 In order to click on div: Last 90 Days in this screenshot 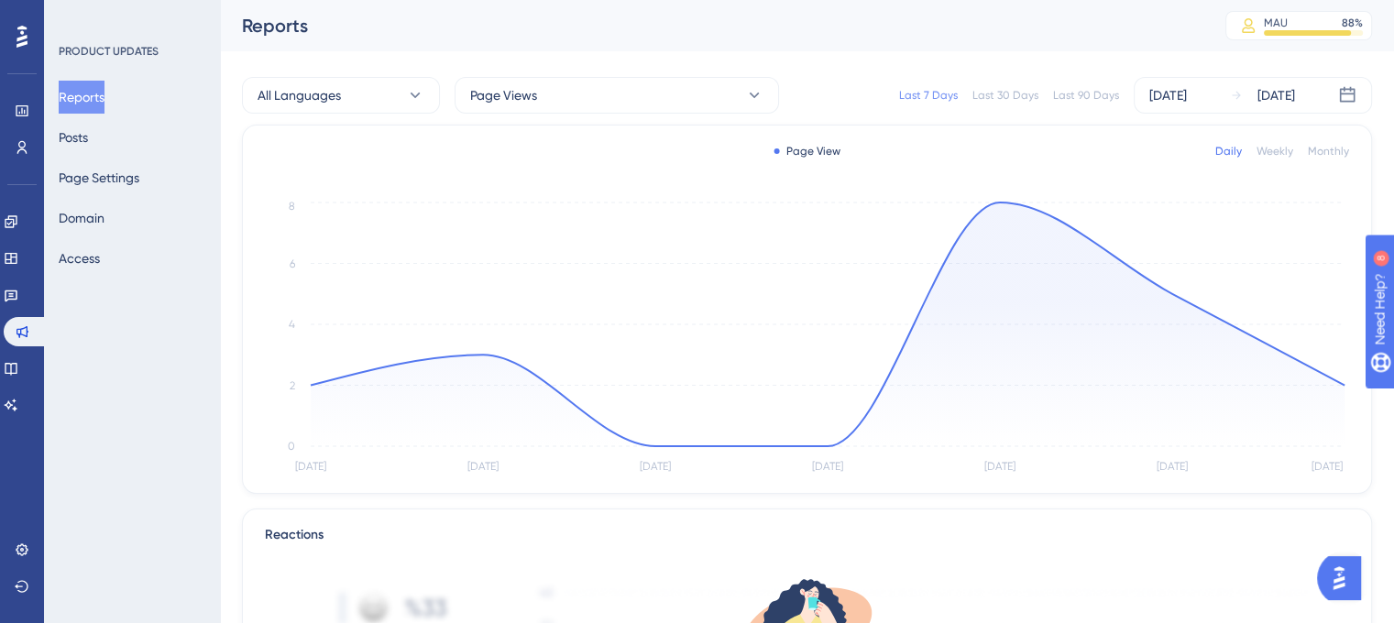, I will do `click(1086, 95)`.